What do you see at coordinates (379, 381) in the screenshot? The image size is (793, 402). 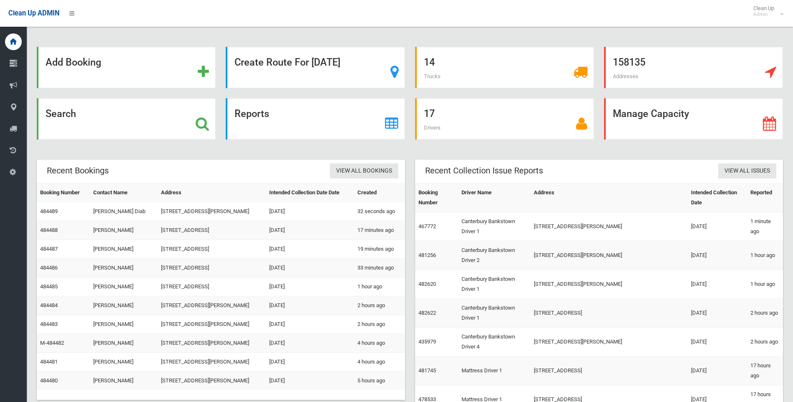 I see `td: 5 hours ago` at bounding box center [379, 381].